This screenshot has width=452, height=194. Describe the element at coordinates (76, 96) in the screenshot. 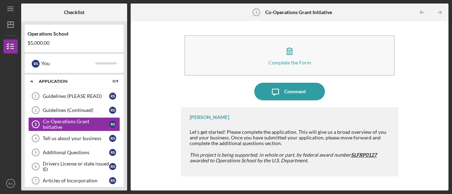

I see `div: Guidelines (PLEASE READ)` at that location.